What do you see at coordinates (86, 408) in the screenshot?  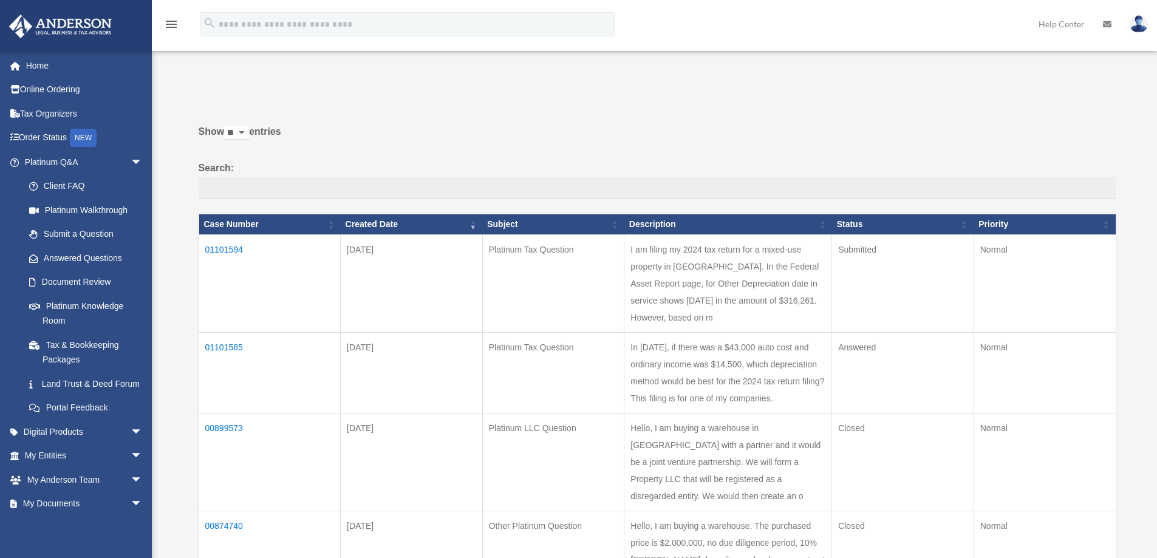 I see `a: Portal Feedback` at bounding box center [86, 408].